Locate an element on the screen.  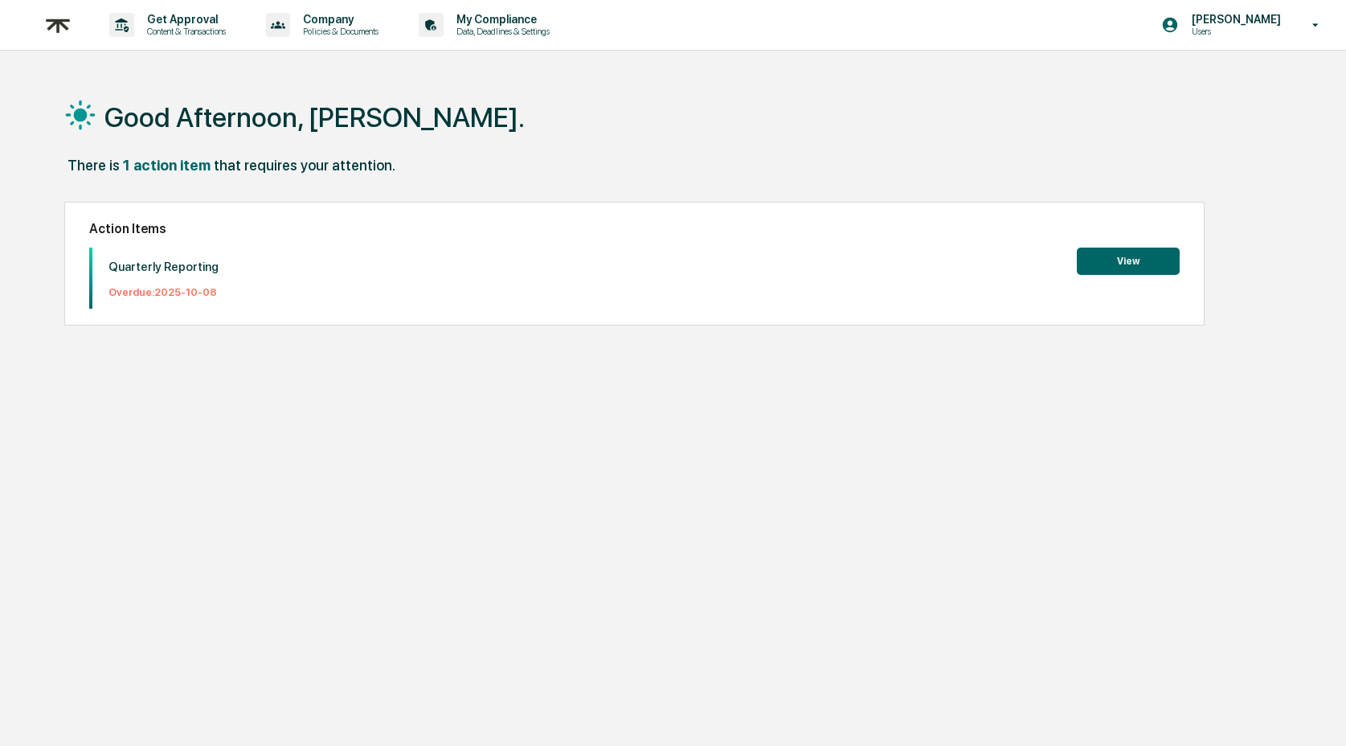
p: Users is located at coordinates (1234, 31).